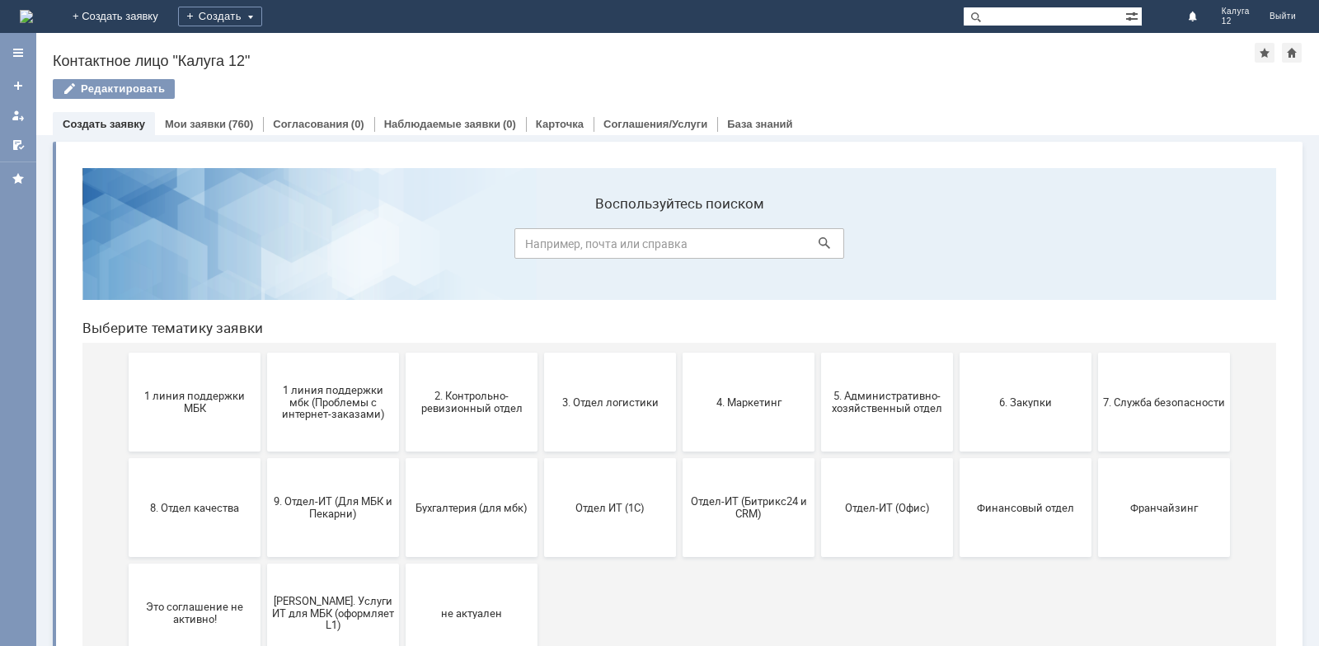 The image size is (1319, 646). I want to click on input: Например, почта или справка, so click(610, 88).